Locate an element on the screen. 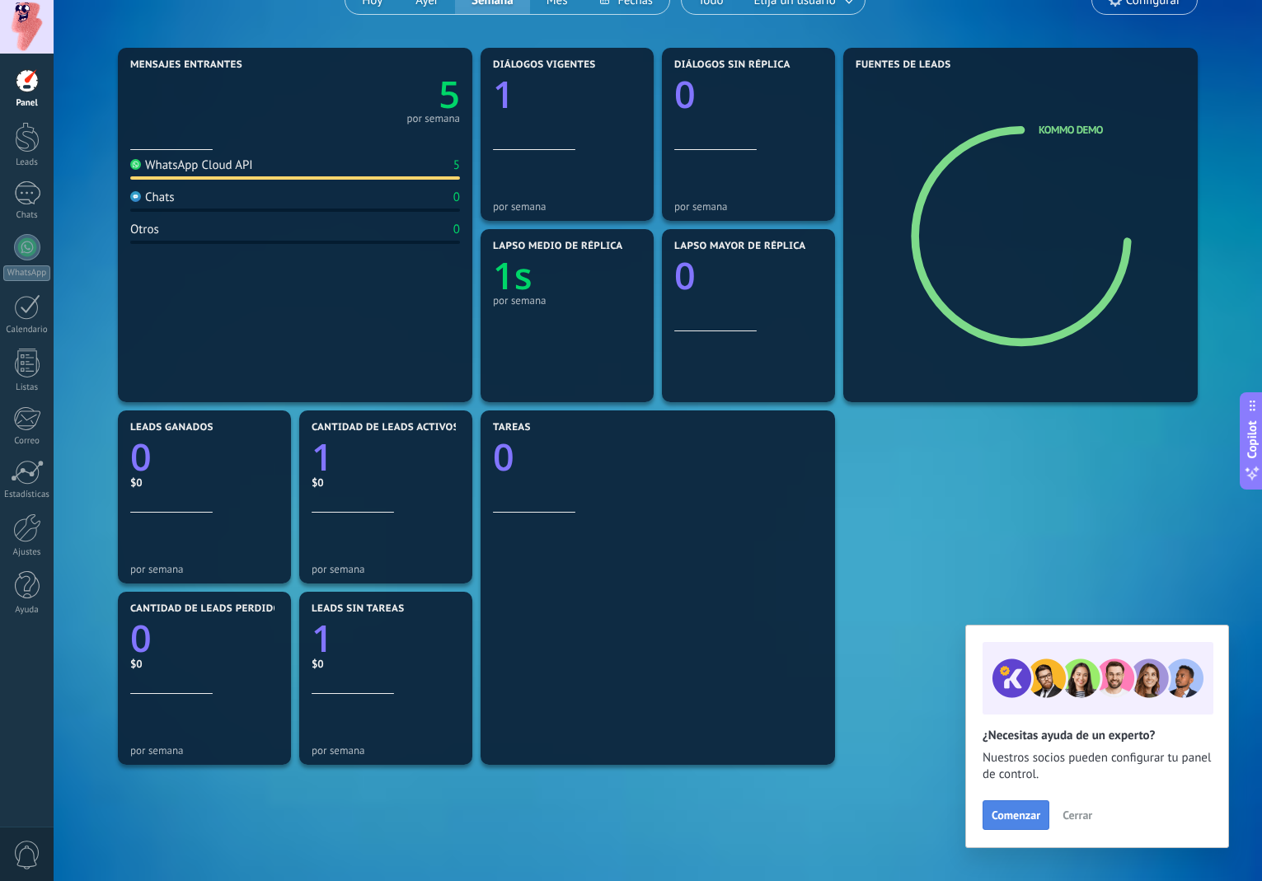  span: Diálogos sin réplica is located at coordinates (732, 65).